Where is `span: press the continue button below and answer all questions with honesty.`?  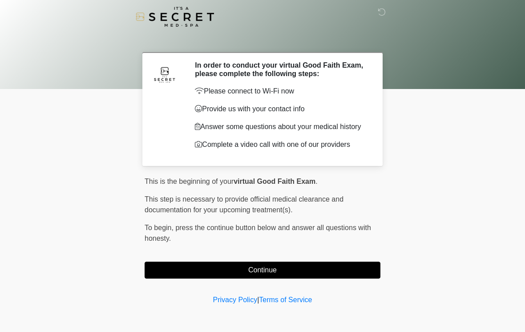 span: press the continue button below and answer all questions with honesty. is located at coordinates (258, 233).